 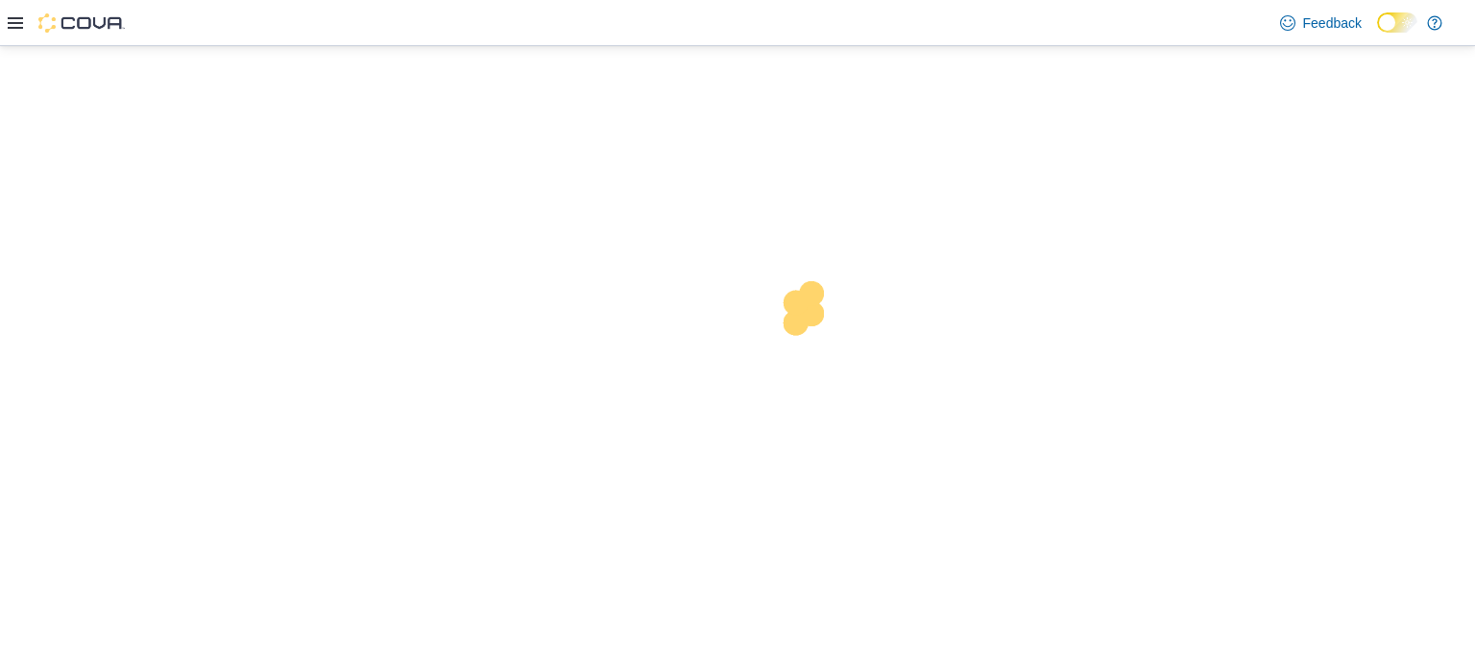 What do you see at coordinates (82, 23) in the screenshot?
I see `img: Cova` at bounding box center [82, 23].